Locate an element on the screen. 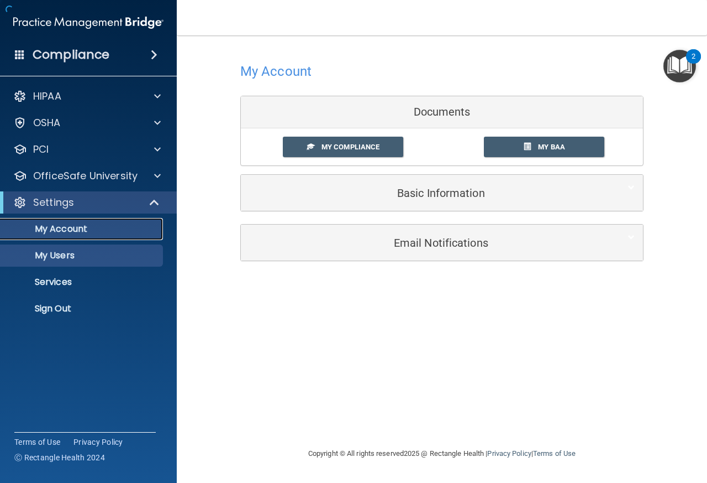 The image size is (707, 483). a: Settings is located at coordinates (87, 202).